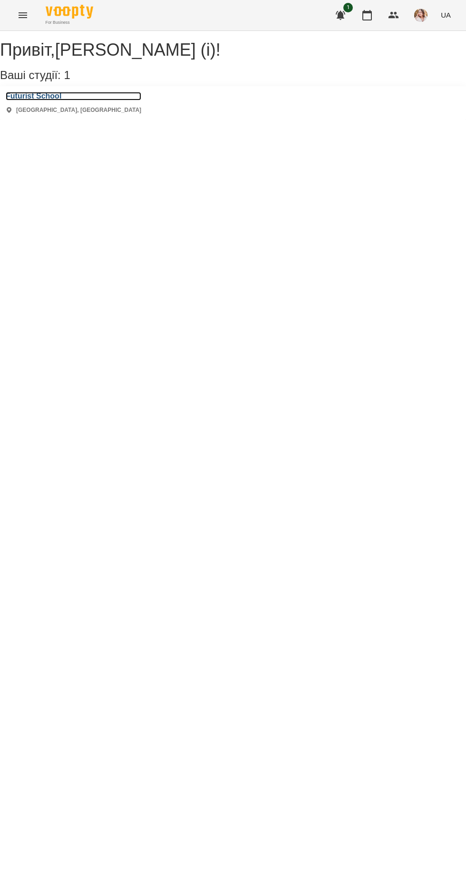 The width and height of the screenshot is (466, 869). Describe the element at coordinates (446, 15) in the screenshot. I see `button: UA` at that location.